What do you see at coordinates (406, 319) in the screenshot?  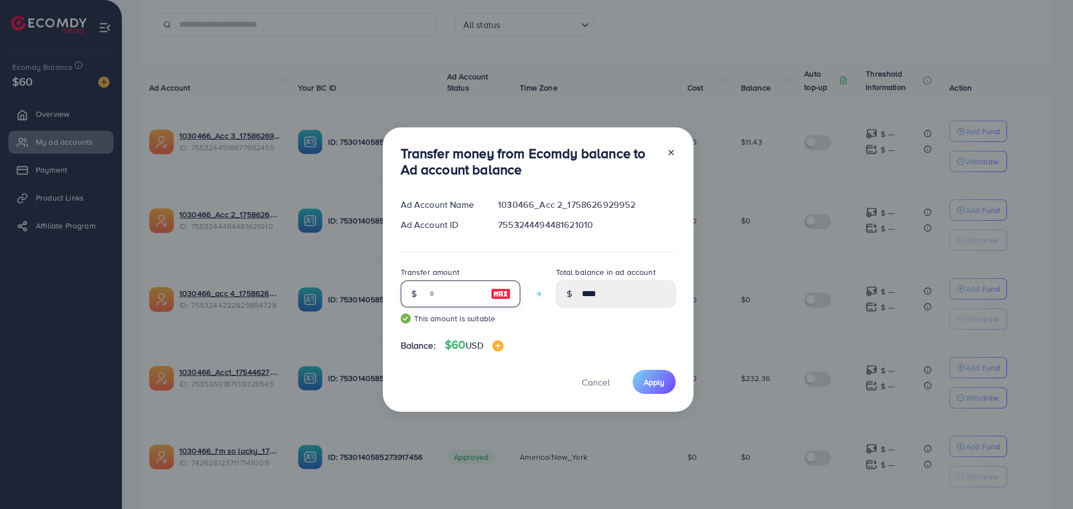 I see `img: guide` at bounding box center [406, 319].